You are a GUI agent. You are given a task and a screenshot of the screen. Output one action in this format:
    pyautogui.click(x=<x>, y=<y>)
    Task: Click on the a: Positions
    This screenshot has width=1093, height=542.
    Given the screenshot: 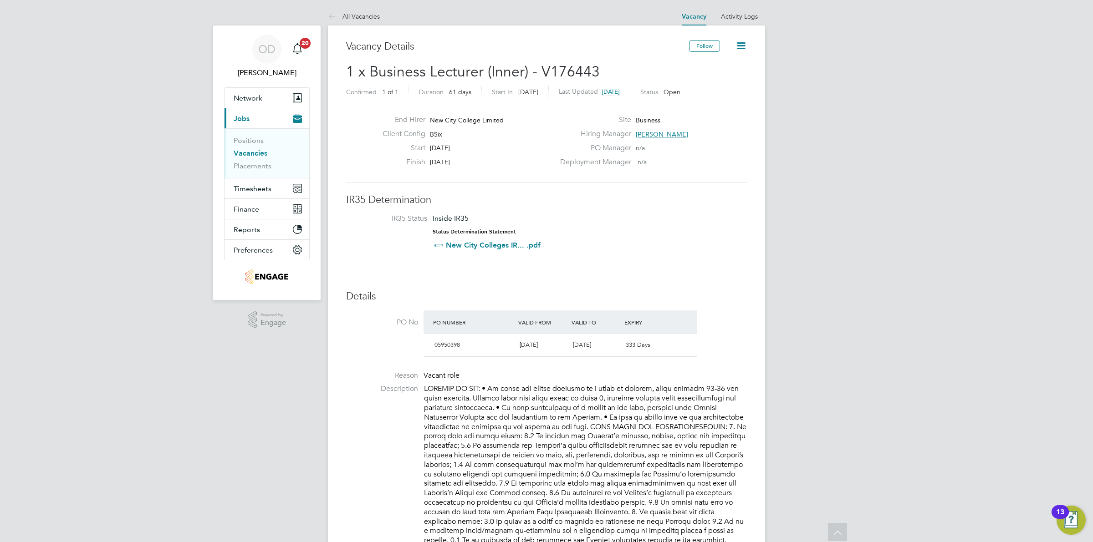 What is the action you would take?
    pyautogui.click(x=249, y=140)
    